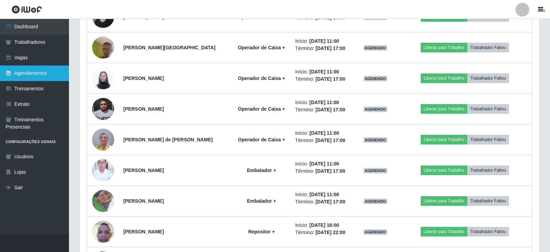 The image size is (550, 252). What do you see at coordinates (103, 201) in the screenshot?
I see `img: 1757074441917.jpeg` at bounding box center [103, 201].